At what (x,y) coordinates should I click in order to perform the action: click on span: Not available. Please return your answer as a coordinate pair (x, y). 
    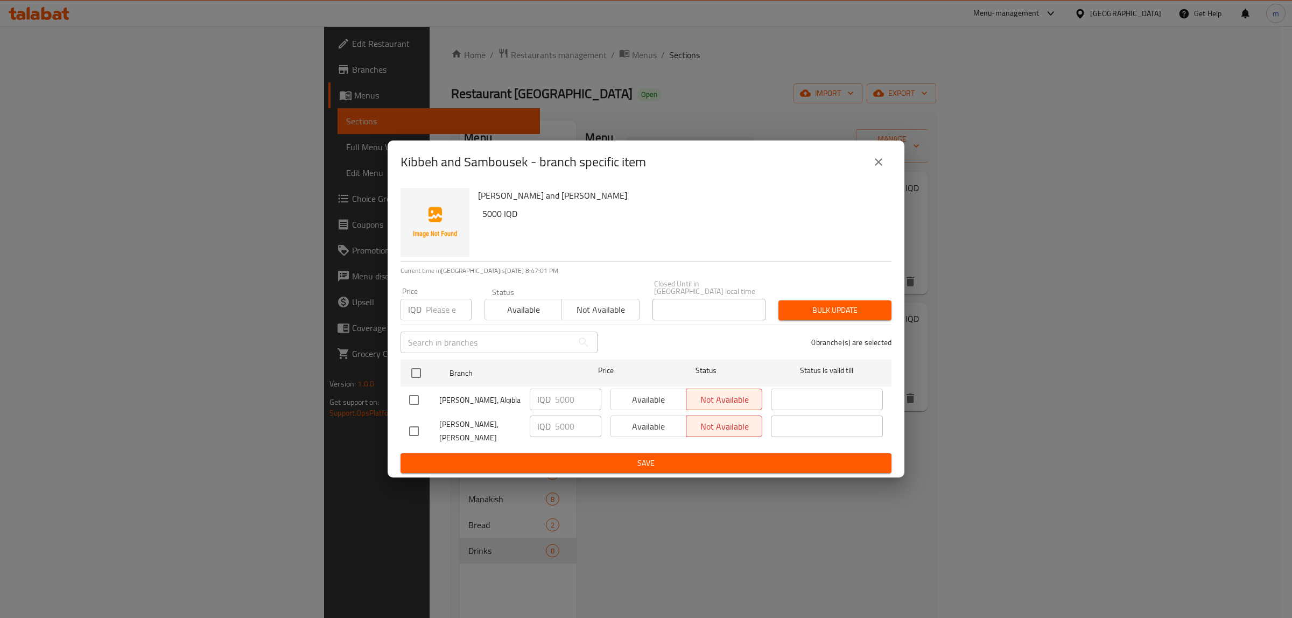
    Looking at the image, I should click on (600, 310).